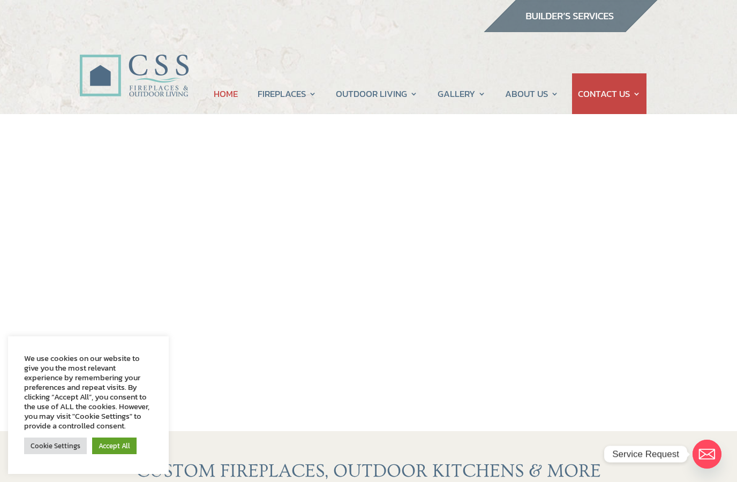  What do you see at coordinates (225, 94) in the screenshot?
I see `a: HOME` at bounding box center [225, 94].